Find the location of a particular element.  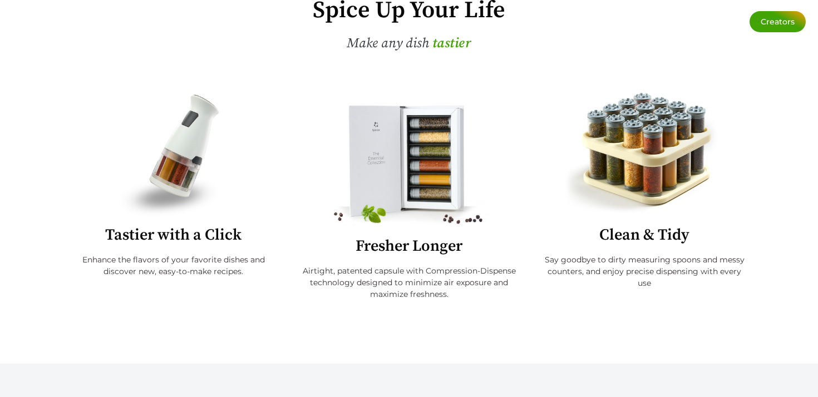

p: Airtight, patented capsule with Compression-Dispense technology designed to minimize air exposure... is located at coordinates (409, 283).